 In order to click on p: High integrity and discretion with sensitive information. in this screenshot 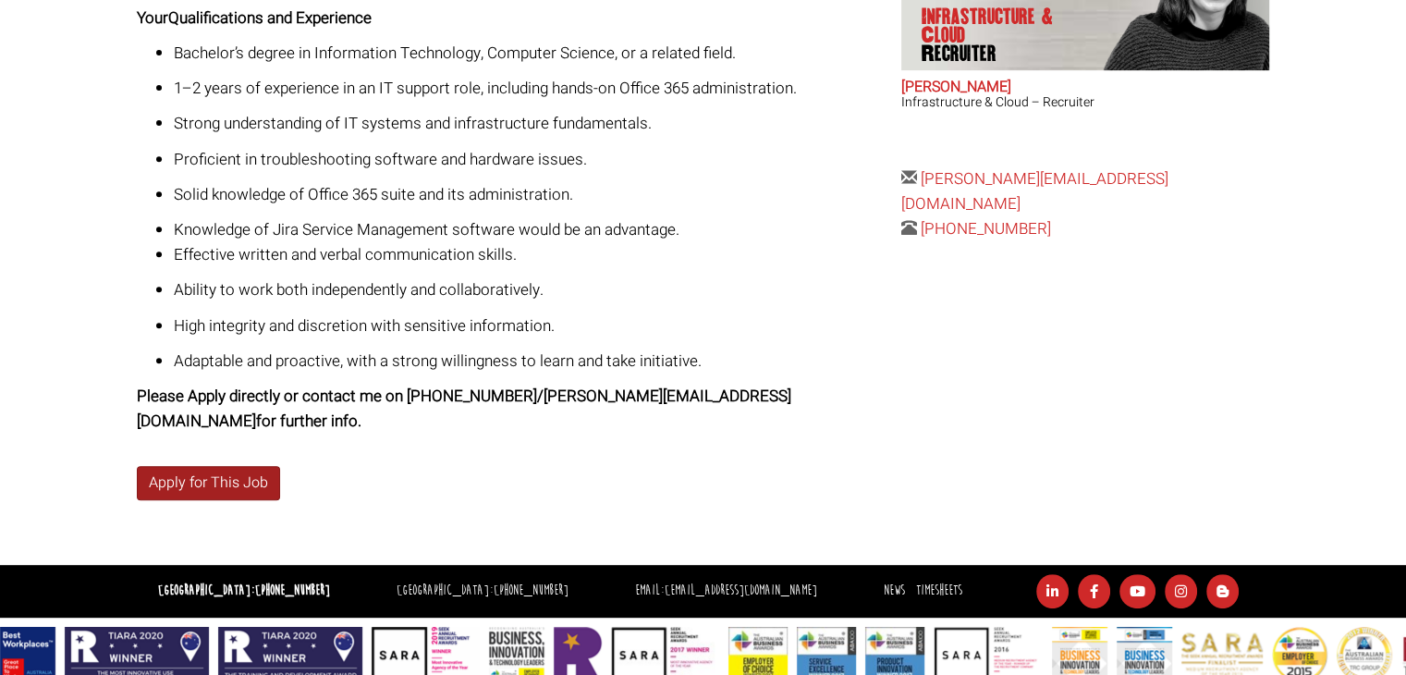, I will do `click(531, 325)`.